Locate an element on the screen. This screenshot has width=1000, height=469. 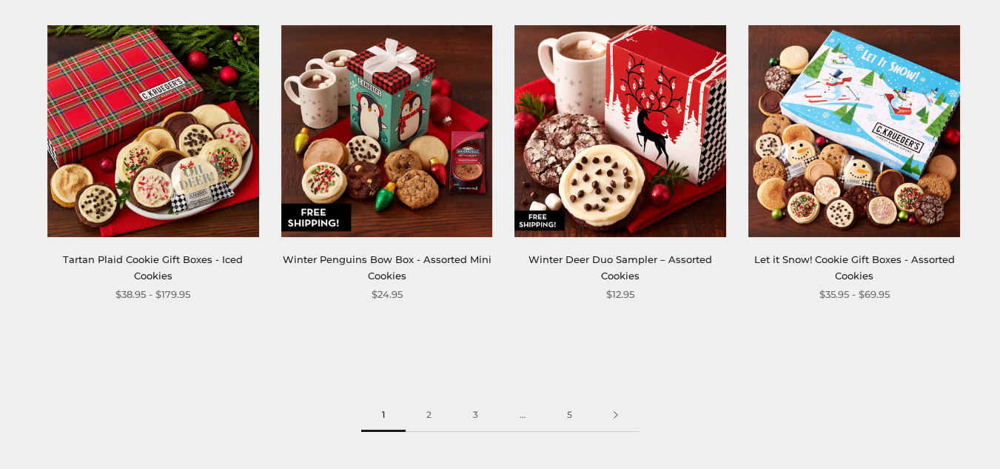
span: $12.95 is located at coordinates (620, 294).